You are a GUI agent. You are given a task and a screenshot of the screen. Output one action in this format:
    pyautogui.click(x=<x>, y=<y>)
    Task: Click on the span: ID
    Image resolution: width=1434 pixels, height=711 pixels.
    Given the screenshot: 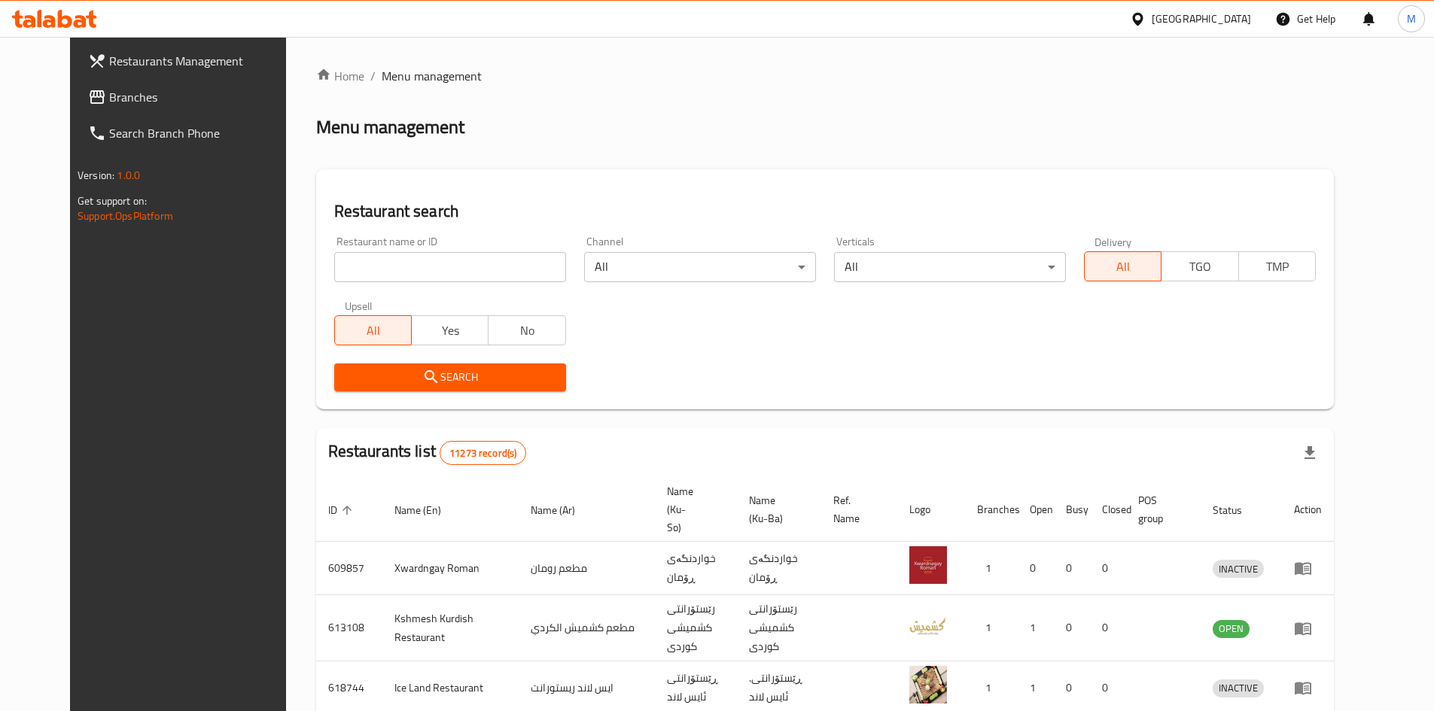 What is the action you would take?
    pyautogui.click(x=342, y=510)
    